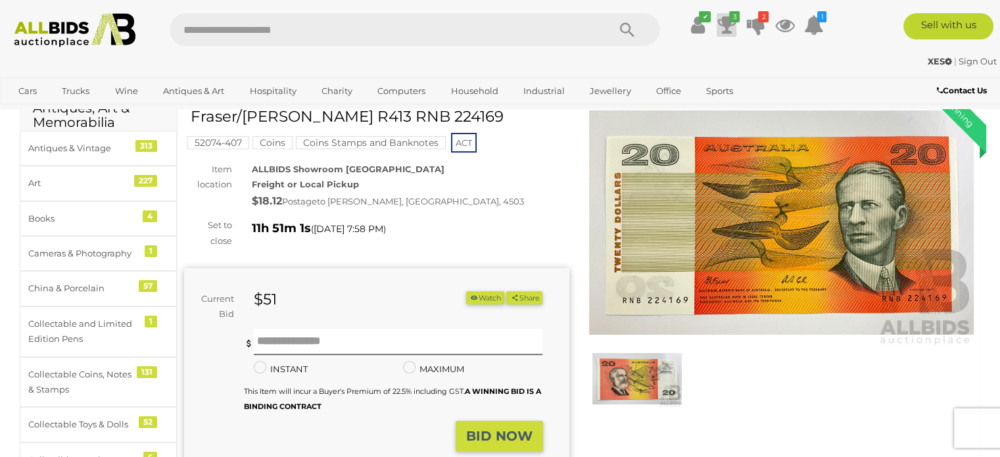 The width and height of the screenshot is (1000, 457). I want to click on a: Coins Stamps and Banknotes, so click(371, 143).